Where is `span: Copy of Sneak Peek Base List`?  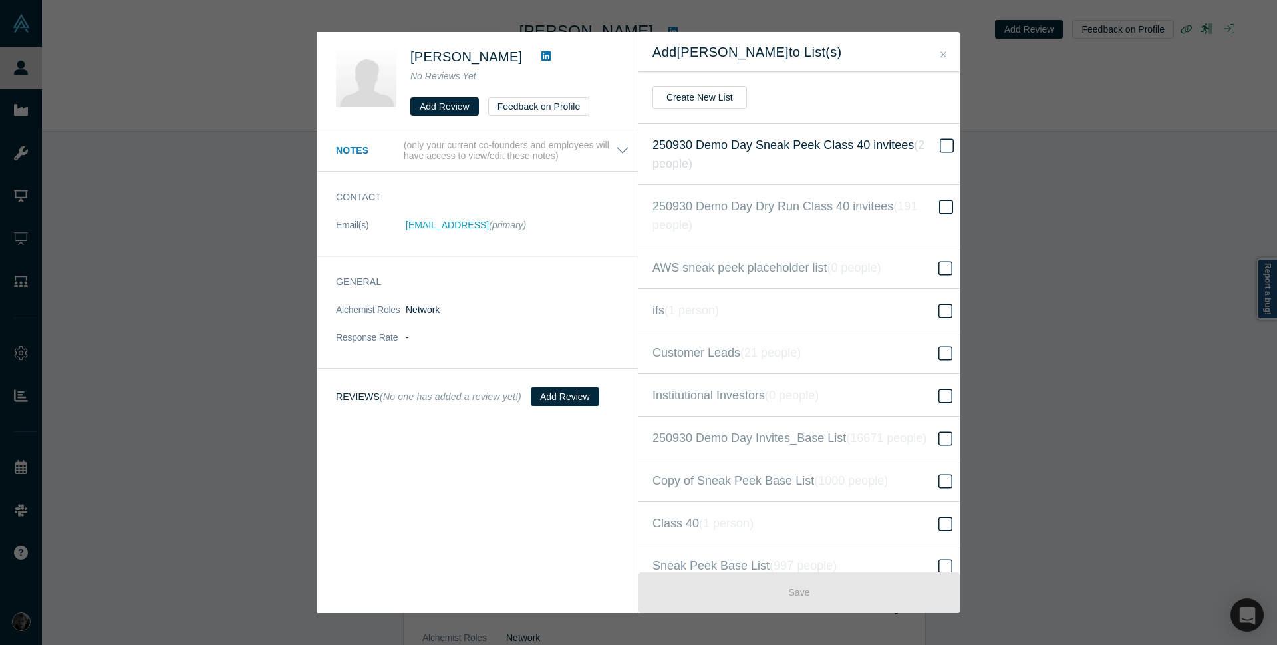 span: Copy of Sneak Peek Base List is located at coordinates (770, 480).